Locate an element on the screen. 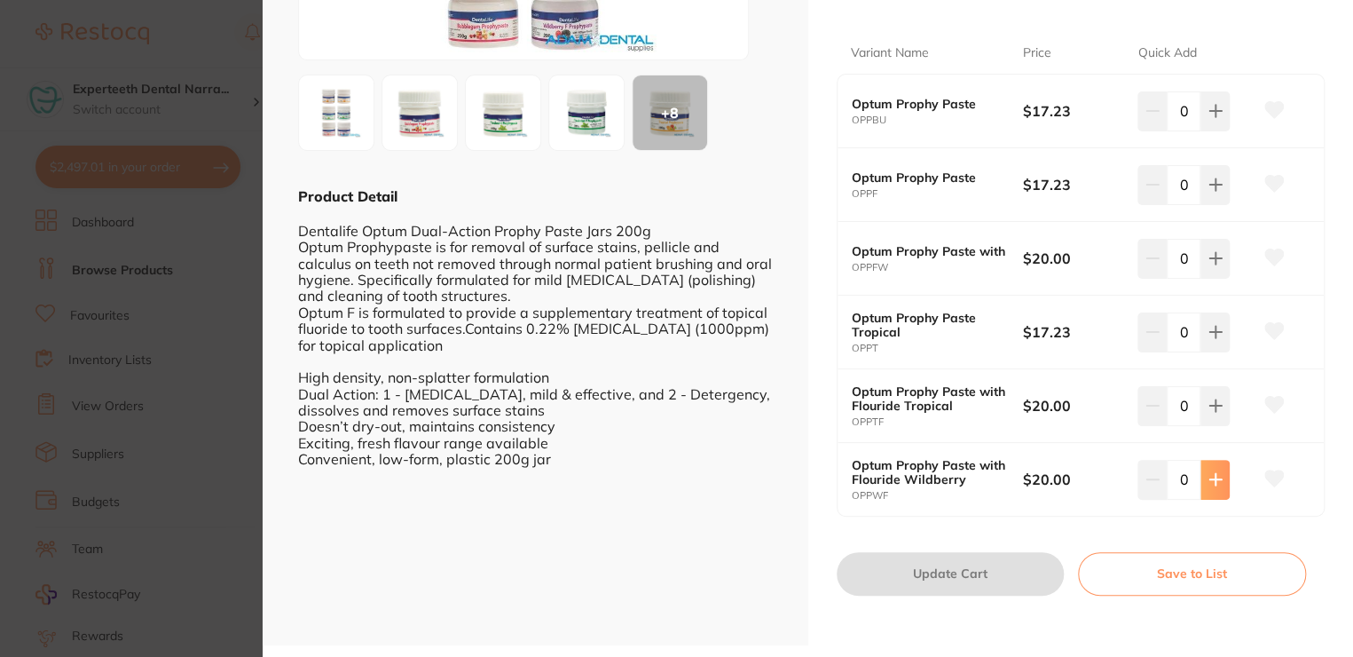 This screenshot has width=1353, height=657. img: VU0uanBn is located at coordinates (336, 113).